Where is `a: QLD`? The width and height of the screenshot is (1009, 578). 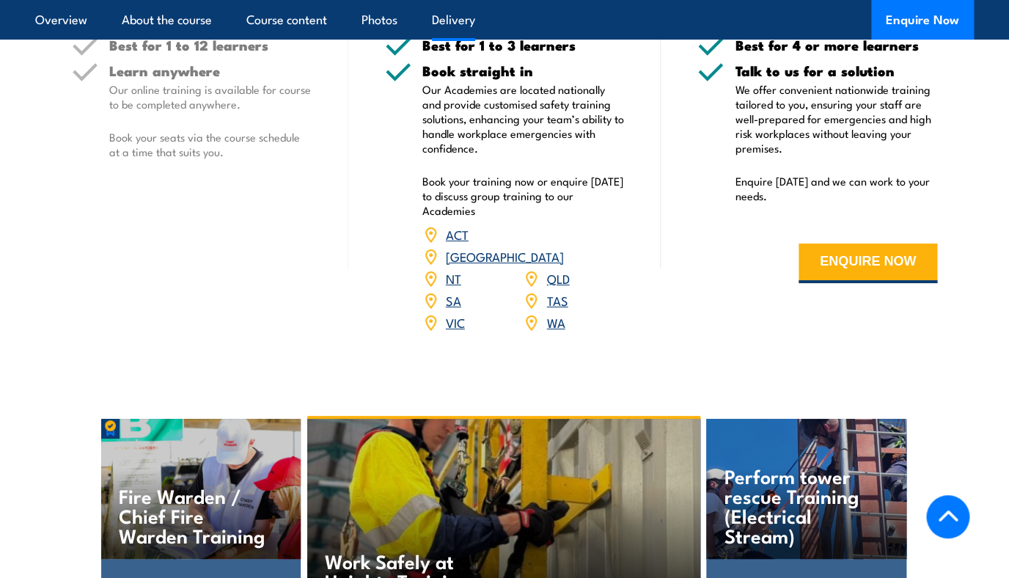 a: QLD is located at coordinates (557, 278).